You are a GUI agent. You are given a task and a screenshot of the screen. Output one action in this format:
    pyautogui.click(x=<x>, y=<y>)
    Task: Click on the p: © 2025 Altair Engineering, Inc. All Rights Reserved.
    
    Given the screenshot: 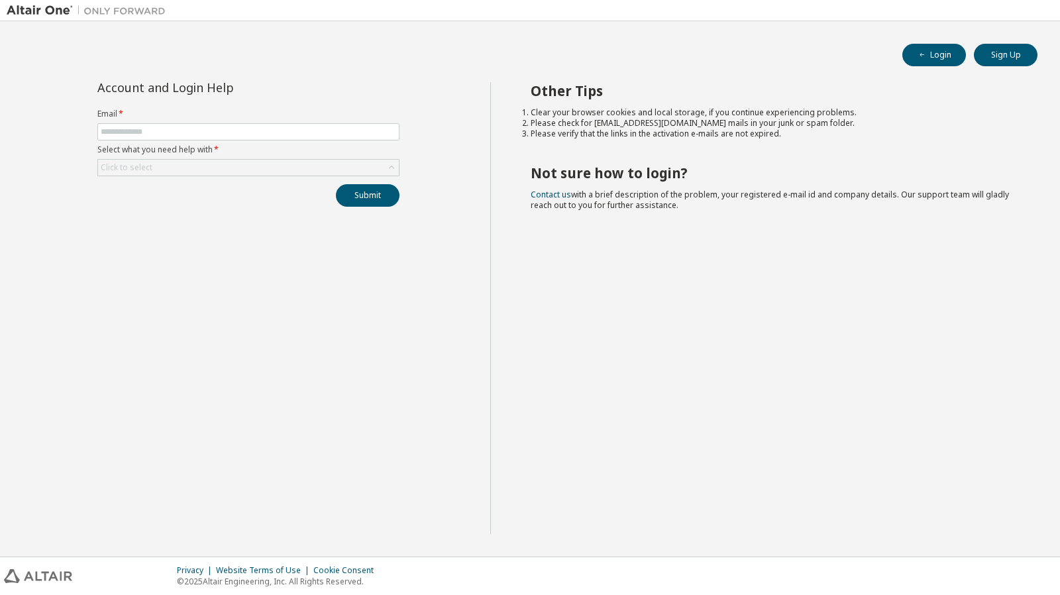 What is the action you would take?
    pyautogui.click(x=279, y=581)
    